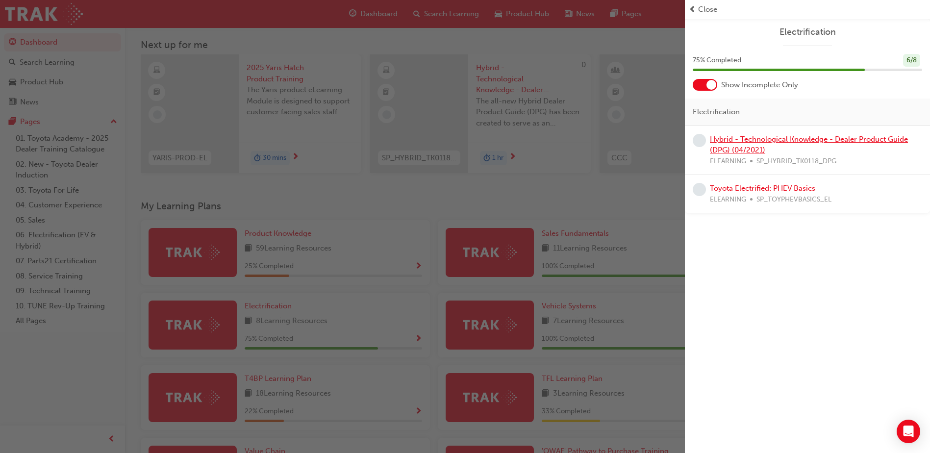 The height and width of the screenshot is (453, 930). Describe the element at coordinates (911, 60) in the screenshot. I see `div: 6 / 8` at that location.